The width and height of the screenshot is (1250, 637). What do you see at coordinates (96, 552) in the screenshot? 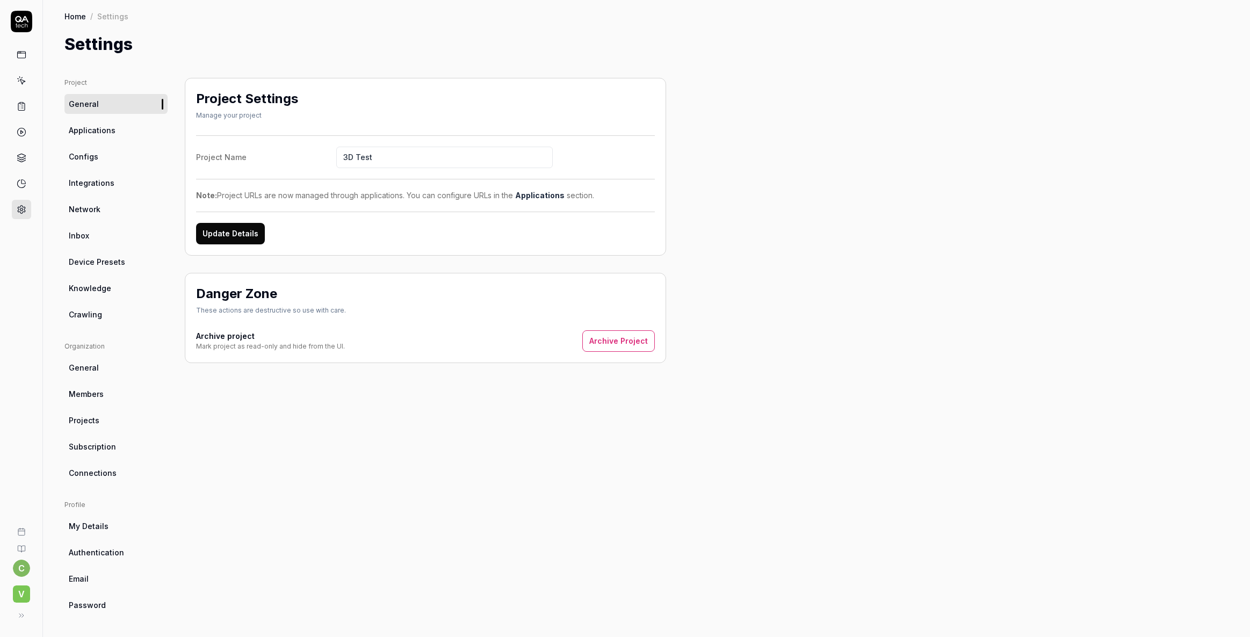
I see `span: Authentication` at bounding box center [96, 552].